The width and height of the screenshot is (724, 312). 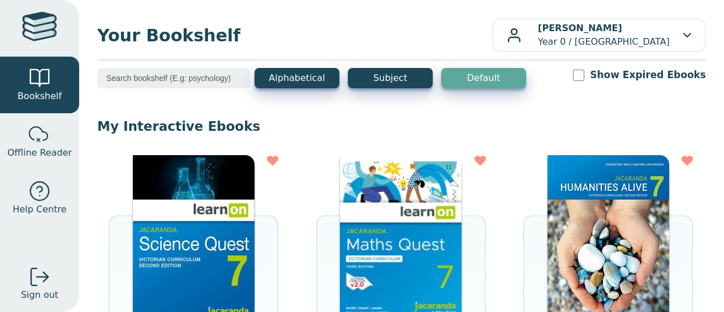 I want to click on span: Your Bookshelf, so click(x=295, y=35).